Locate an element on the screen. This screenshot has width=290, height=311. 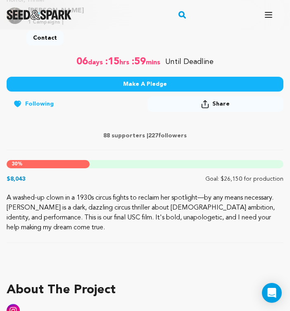
button: Following is located at coordinates (33, 104).